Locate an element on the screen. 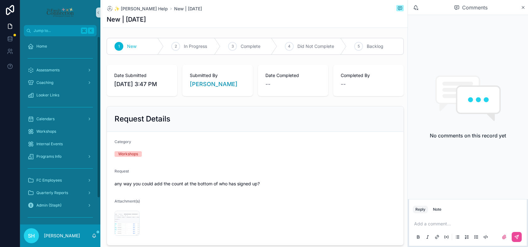  a: Assessments is located at coordinates (60, 70).